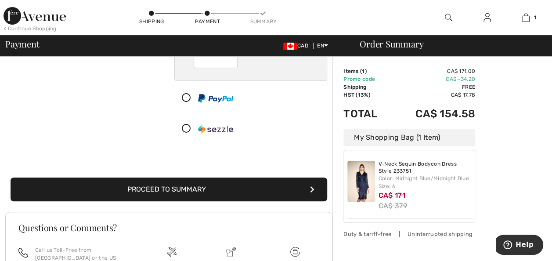 The height and width of the screenshot is (261, 552). What do you see at coordinates (367, 79) in the screenshot?
I see `td: Promo code` at bounding box center [367, 79].